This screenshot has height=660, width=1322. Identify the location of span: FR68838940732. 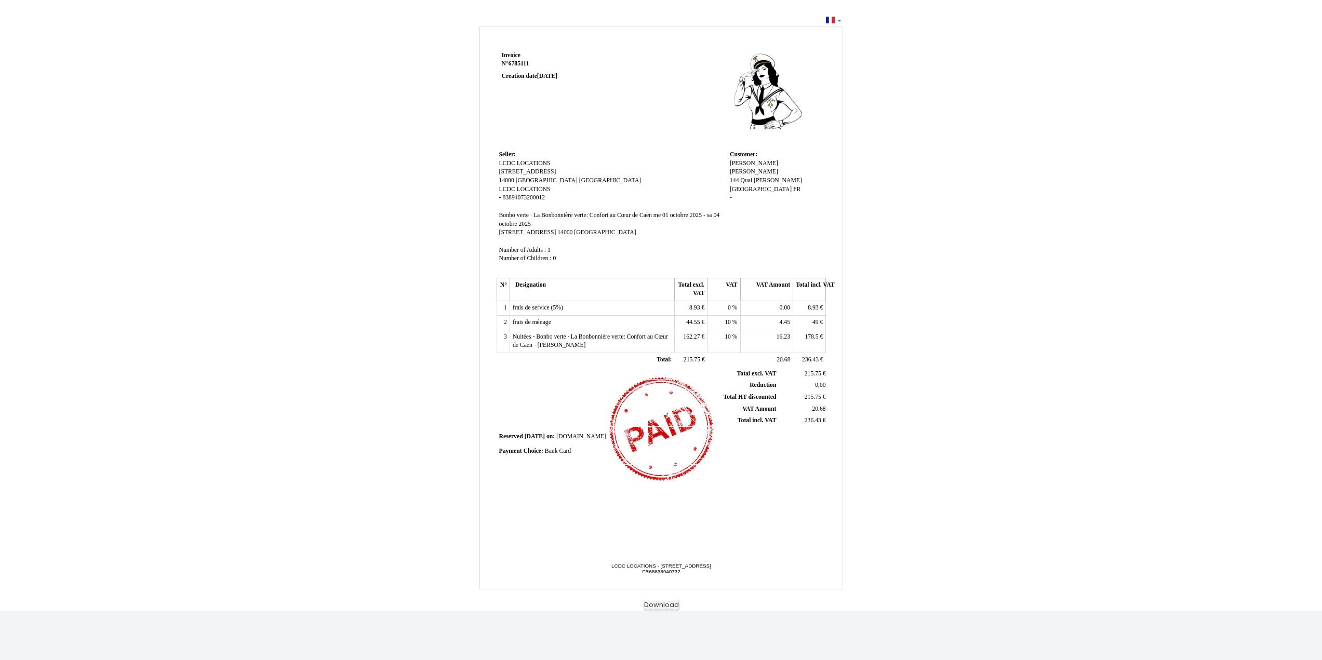
(661, 571).